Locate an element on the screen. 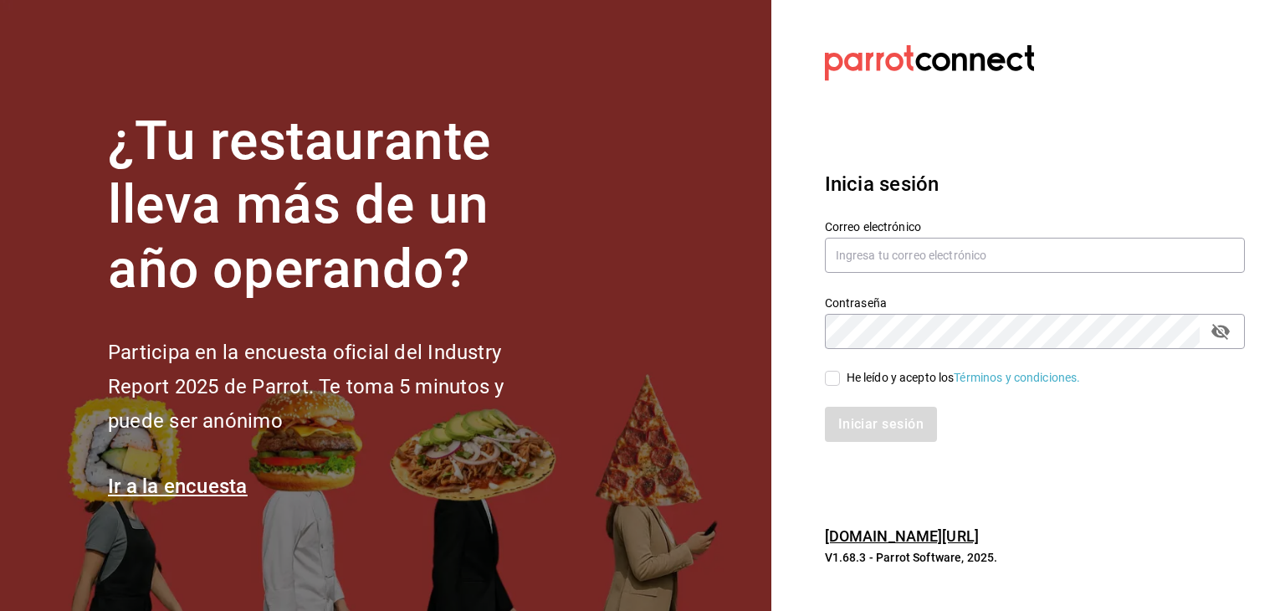 This screenshot has width=1285, height=611. h3: Inicia sesión is located at coordinates (1035, 184).